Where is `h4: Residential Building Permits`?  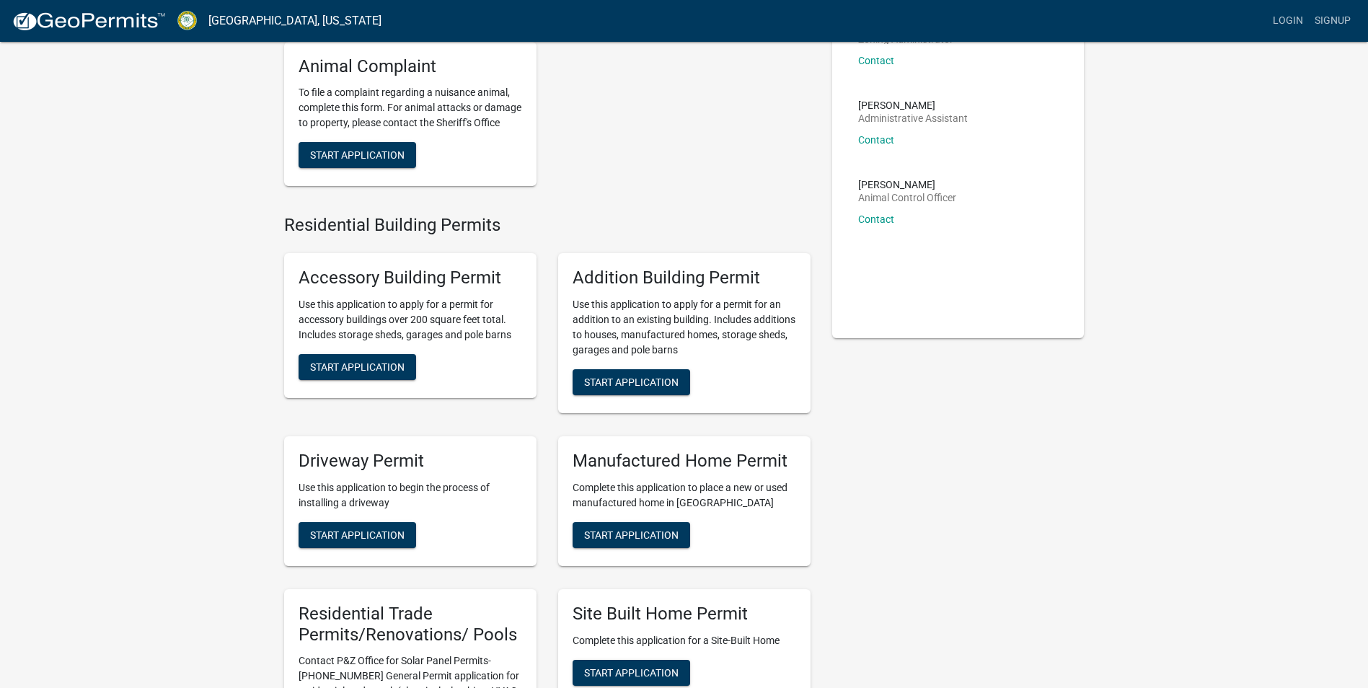
h4: Residential Building Permits is located at coordinates (547, 225).